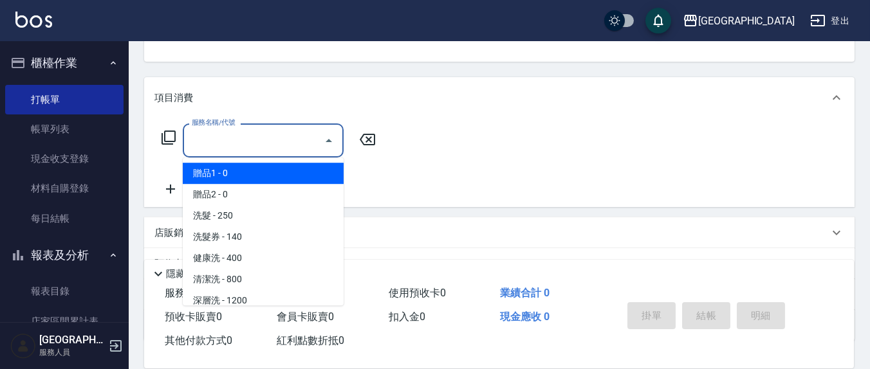 This screenshot has width=870, height=369. Describe the element at coordinates (64, 291) in the screenshot. I see `a: 報表目錄` at that location.